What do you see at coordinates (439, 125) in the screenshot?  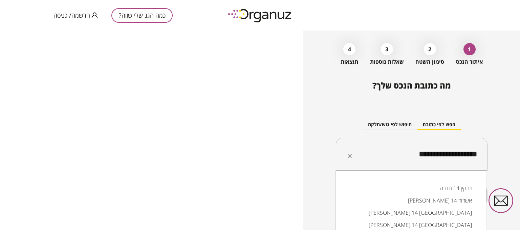 I see `button: חפש לפי כתובת` at bounding box center [439, 125].